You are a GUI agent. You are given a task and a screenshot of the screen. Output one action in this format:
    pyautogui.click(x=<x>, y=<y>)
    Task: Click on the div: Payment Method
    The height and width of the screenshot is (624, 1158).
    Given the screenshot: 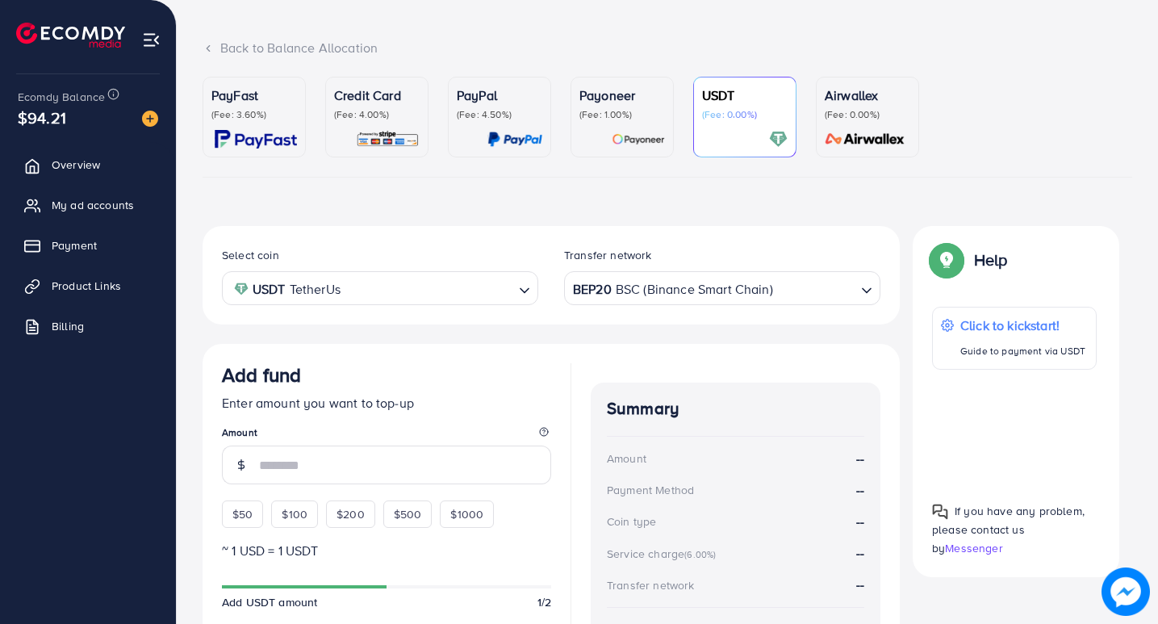 What is the action you would take?
    pyautogui.click(x=650, y=490)
    